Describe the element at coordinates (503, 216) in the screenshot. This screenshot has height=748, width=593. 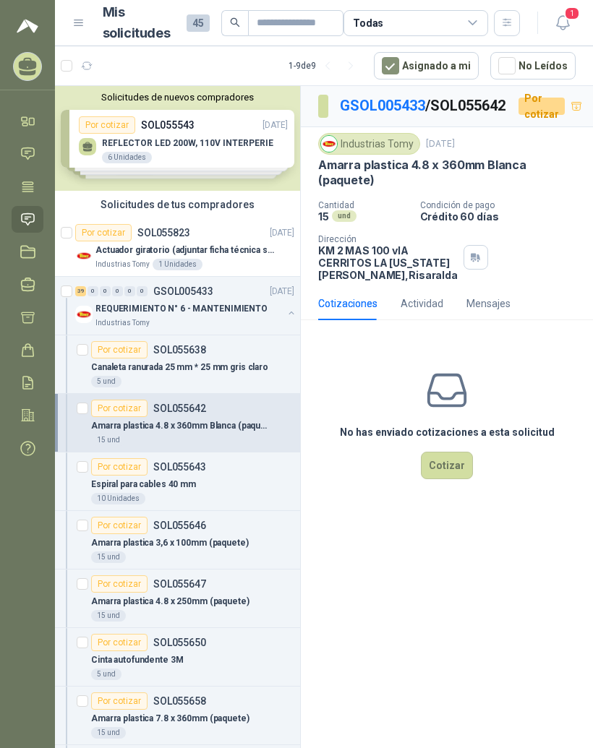
I see `p: Crédito 60 días` at that location.